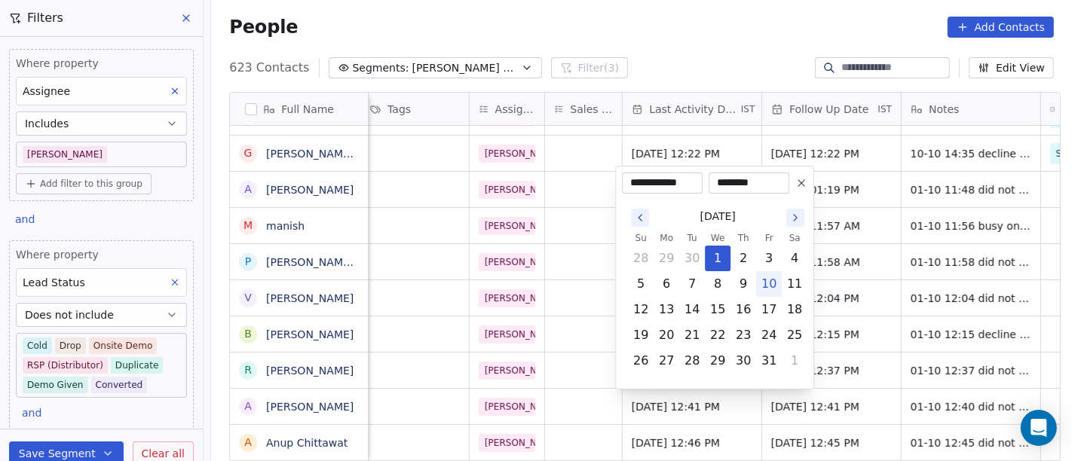 This screenshot has width=1072, height=461. What do you see at coordinates (743, 310) in the screenshot?
I see `button: Thursday, October 16th, 2025` at bounding box center [743, 310].